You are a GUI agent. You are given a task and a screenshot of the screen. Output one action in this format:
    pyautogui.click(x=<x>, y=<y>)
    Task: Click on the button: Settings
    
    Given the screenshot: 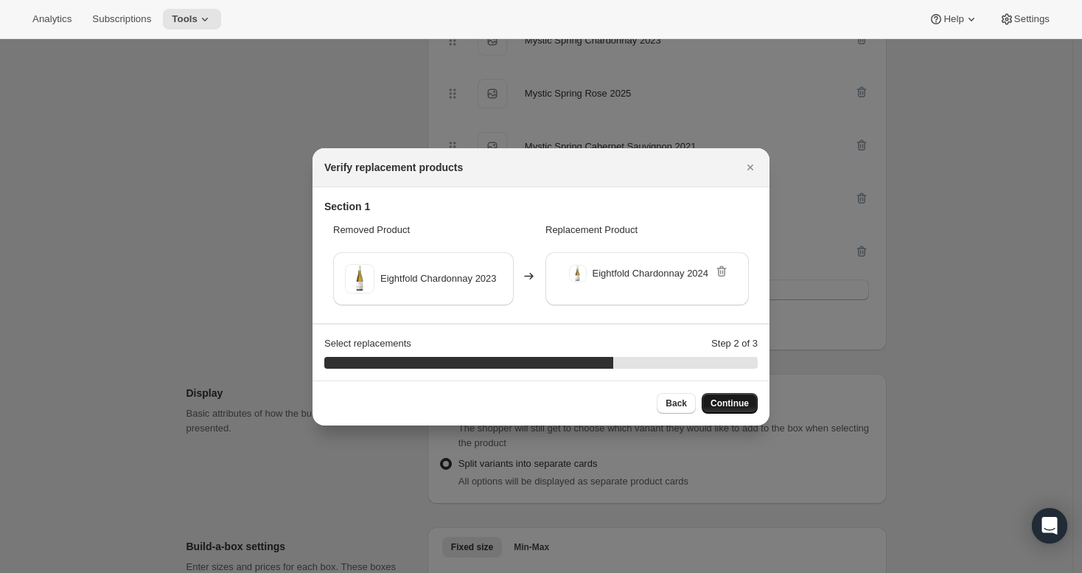 What is the action you would take?
    pyautogui.click(x=1025, y=19)
    